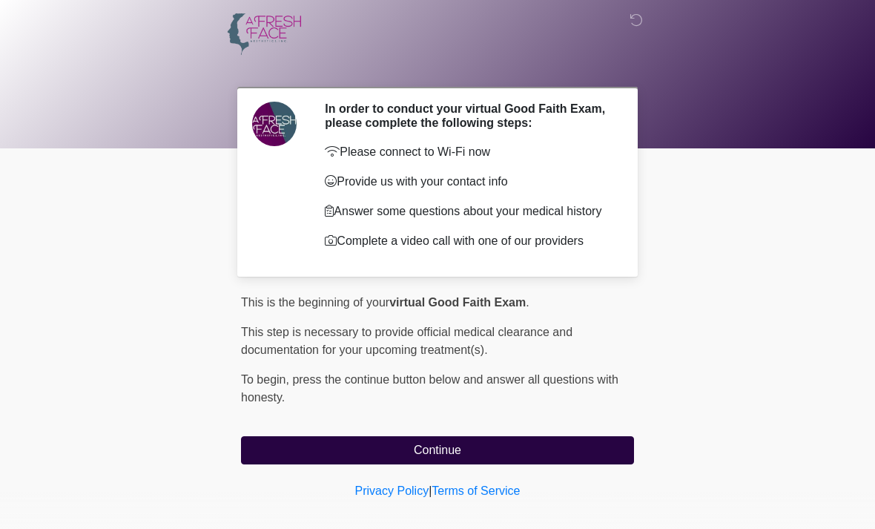 The width and height of the screenshot is (875, 529). What do you see at coordinates (406, 340) in the screenshot?
I see `span: This step is necessary to provide official medical clearance and documentation for your upcoming ...` at bounding box center [406, 340].